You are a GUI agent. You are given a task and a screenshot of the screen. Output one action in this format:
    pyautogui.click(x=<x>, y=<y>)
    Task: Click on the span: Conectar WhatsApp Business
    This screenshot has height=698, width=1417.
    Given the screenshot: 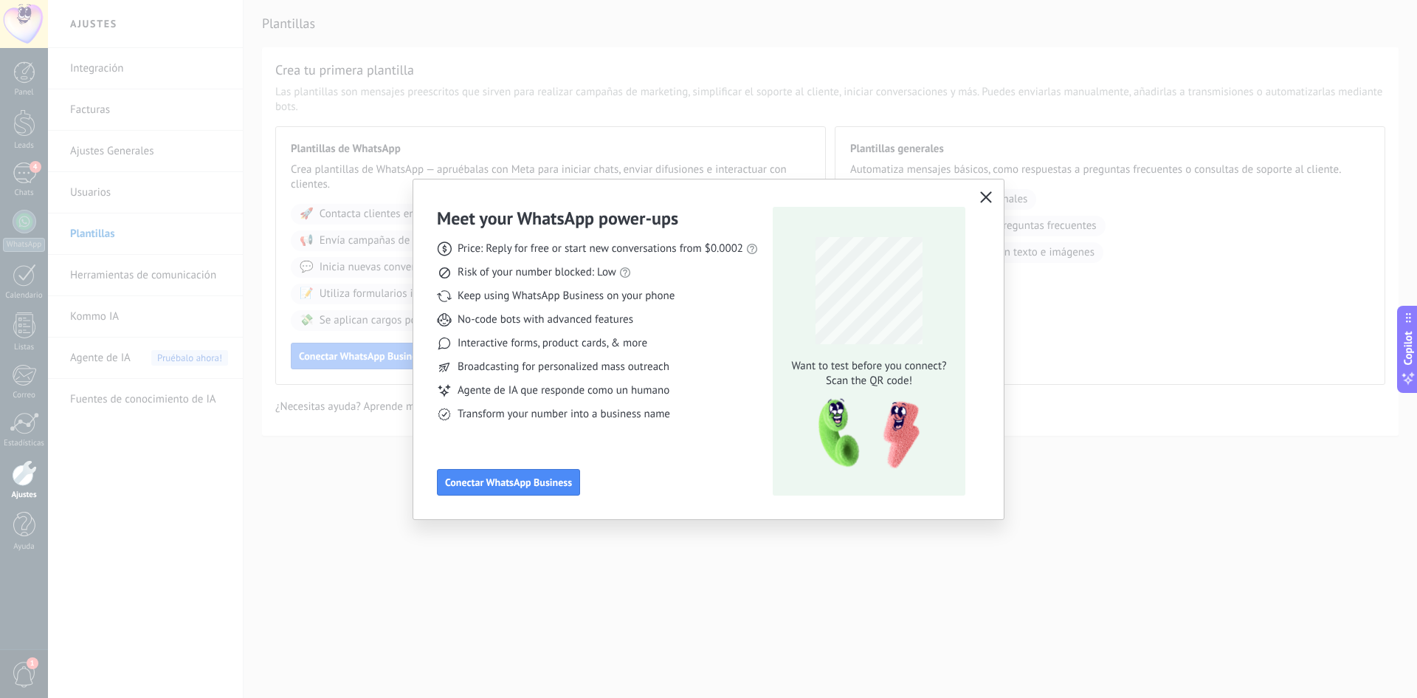 What is the action you would take?
    pyautogui.click(x=509, y=482)
    